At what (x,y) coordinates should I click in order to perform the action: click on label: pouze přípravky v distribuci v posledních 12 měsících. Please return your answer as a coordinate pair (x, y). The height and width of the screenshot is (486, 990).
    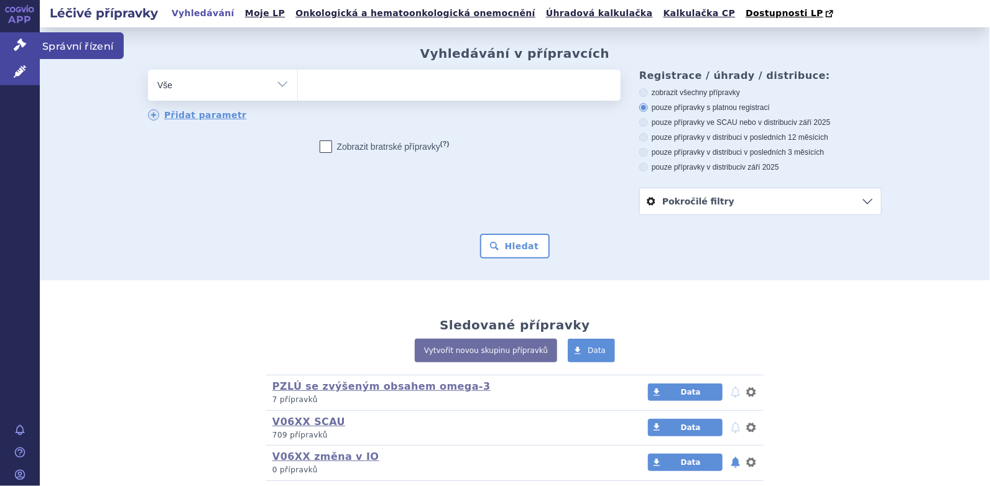
    Looking at the image, I should click on (760, 137).